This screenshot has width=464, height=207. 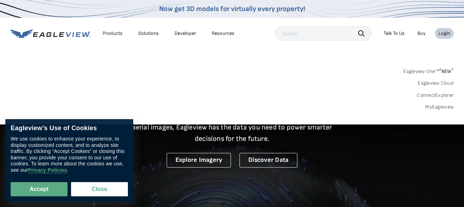 What do you see at coordinates (47, 170) in the screenshot?
I see `a: Privacy Policies` at bounding box center [47, 170].